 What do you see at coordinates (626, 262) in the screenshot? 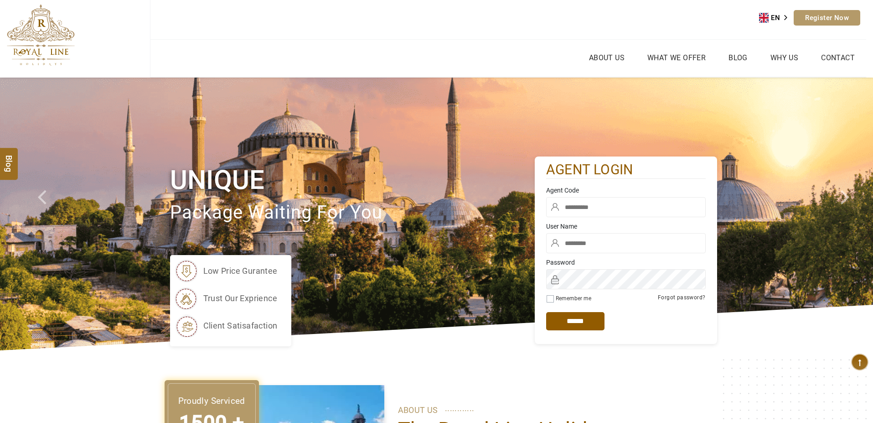
I see `label: Password` at bounding box center [626, 262].